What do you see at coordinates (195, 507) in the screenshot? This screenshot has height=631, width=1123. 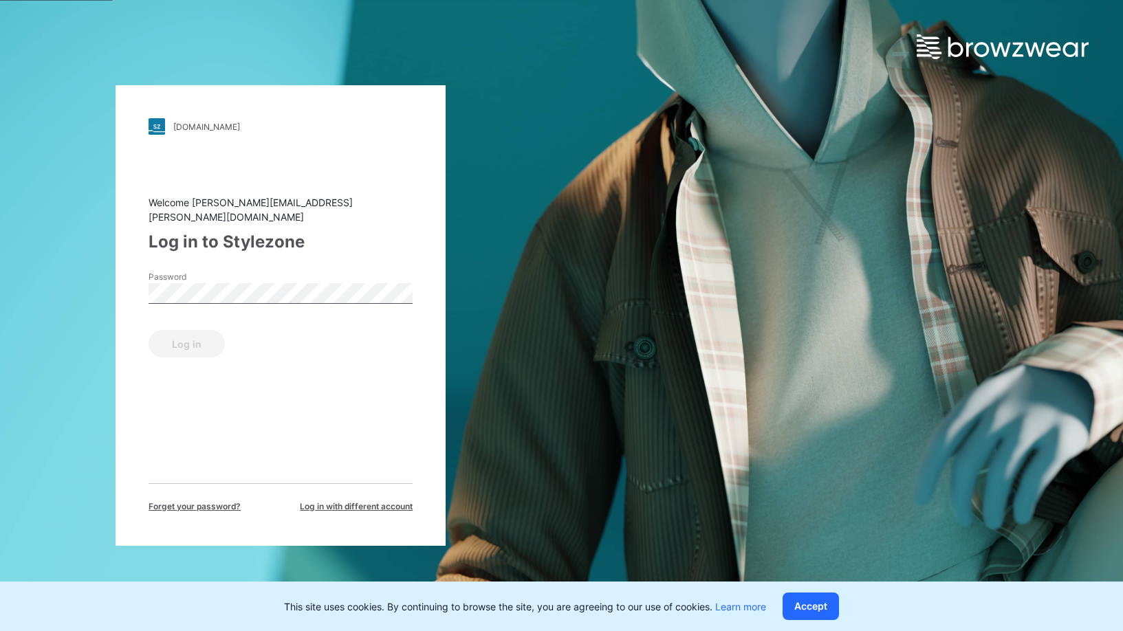 I see `span: Forget your password?` at bounding box center [195, 507].